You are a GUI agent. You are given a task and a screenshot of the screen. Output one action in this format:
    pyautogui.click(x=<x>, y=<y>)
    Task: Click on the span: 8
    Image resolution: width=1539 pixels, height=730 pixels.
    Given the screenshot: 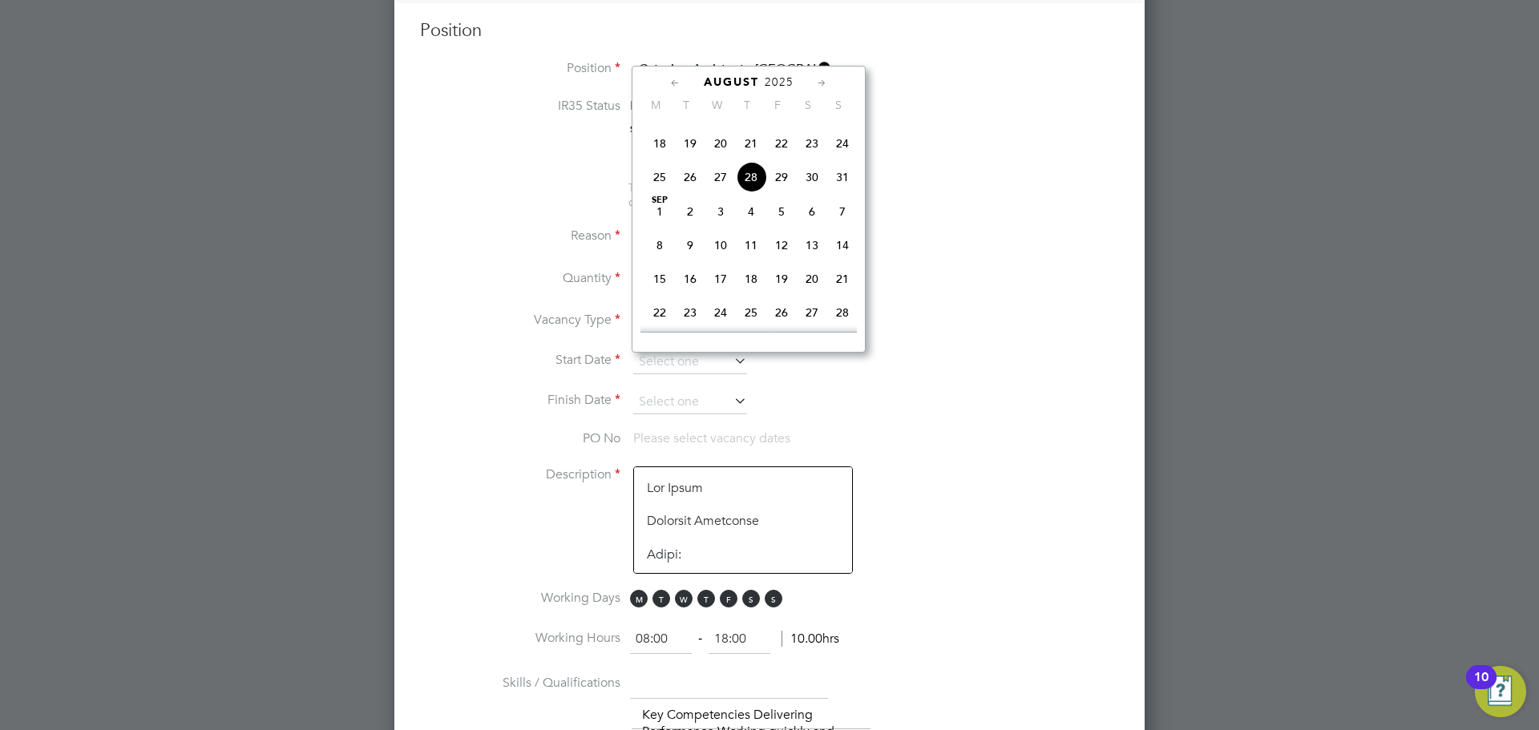 What is the action you would take?
    pyautogui.click(x=660, y=245)
    